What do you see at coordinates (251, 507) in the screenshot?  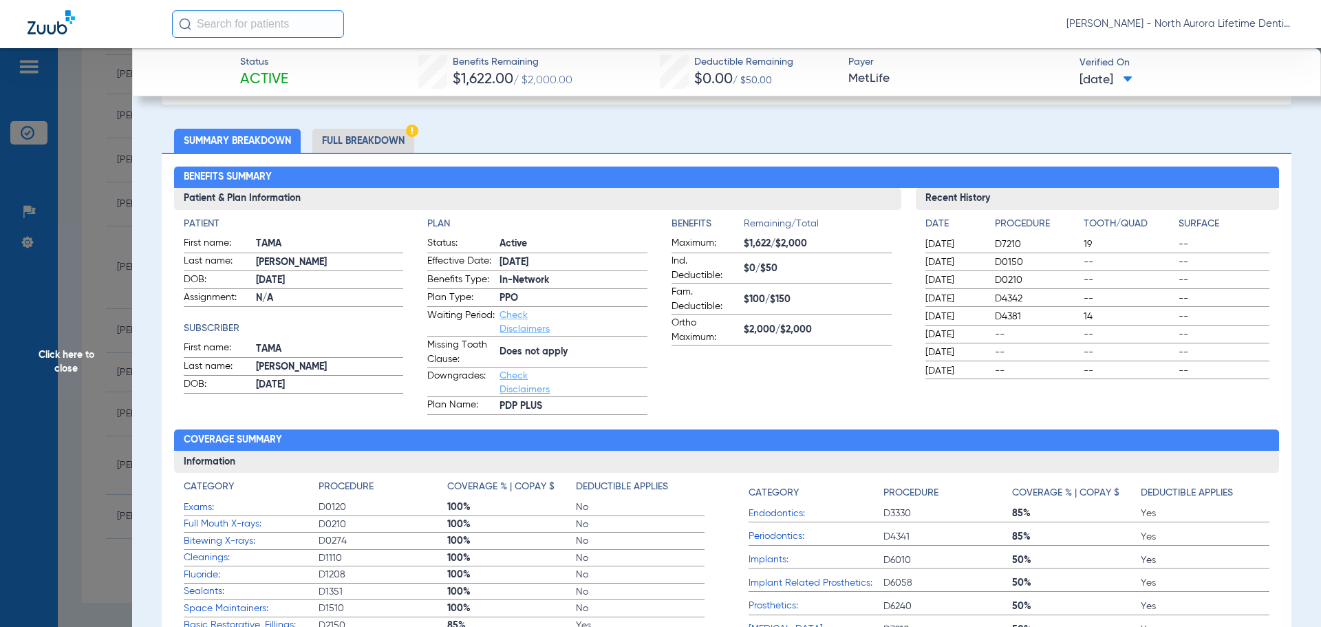 I see `span: Exams:` at bounding box center [251, 507].